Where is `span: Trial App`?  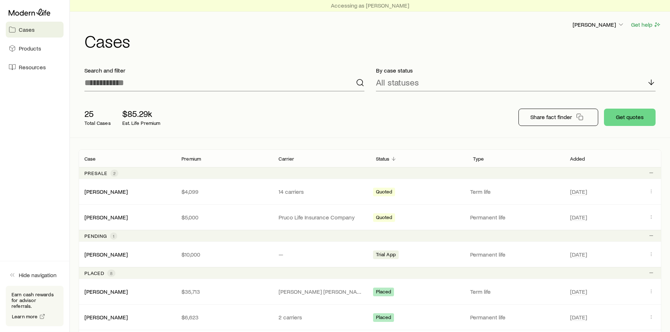
span: Trial App is located at coordinates (386, 255).